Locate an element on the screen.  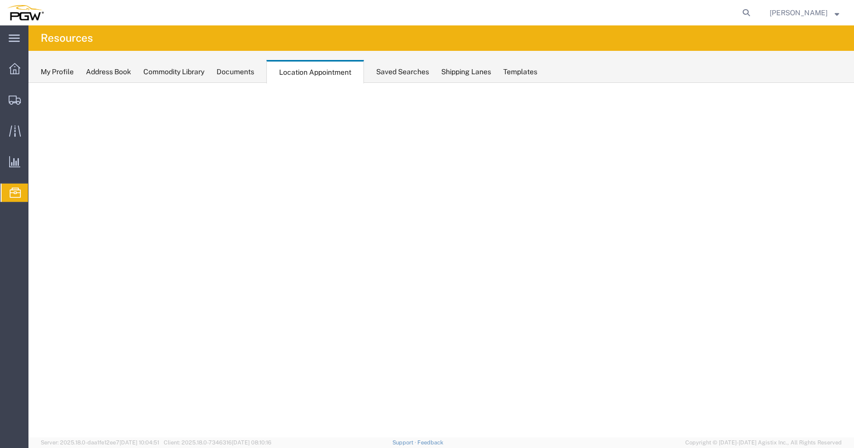
img: logo is located at coordinates (25, 13).